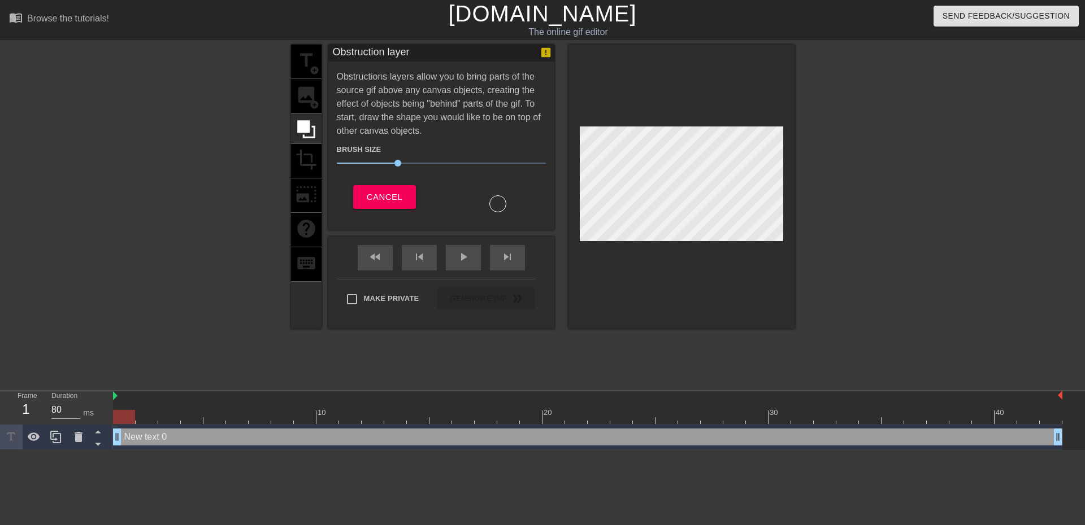  What do you see at coordinates (64, 397) in the screenshot?
I see `label: Duration` at bounding box center [64, 397].